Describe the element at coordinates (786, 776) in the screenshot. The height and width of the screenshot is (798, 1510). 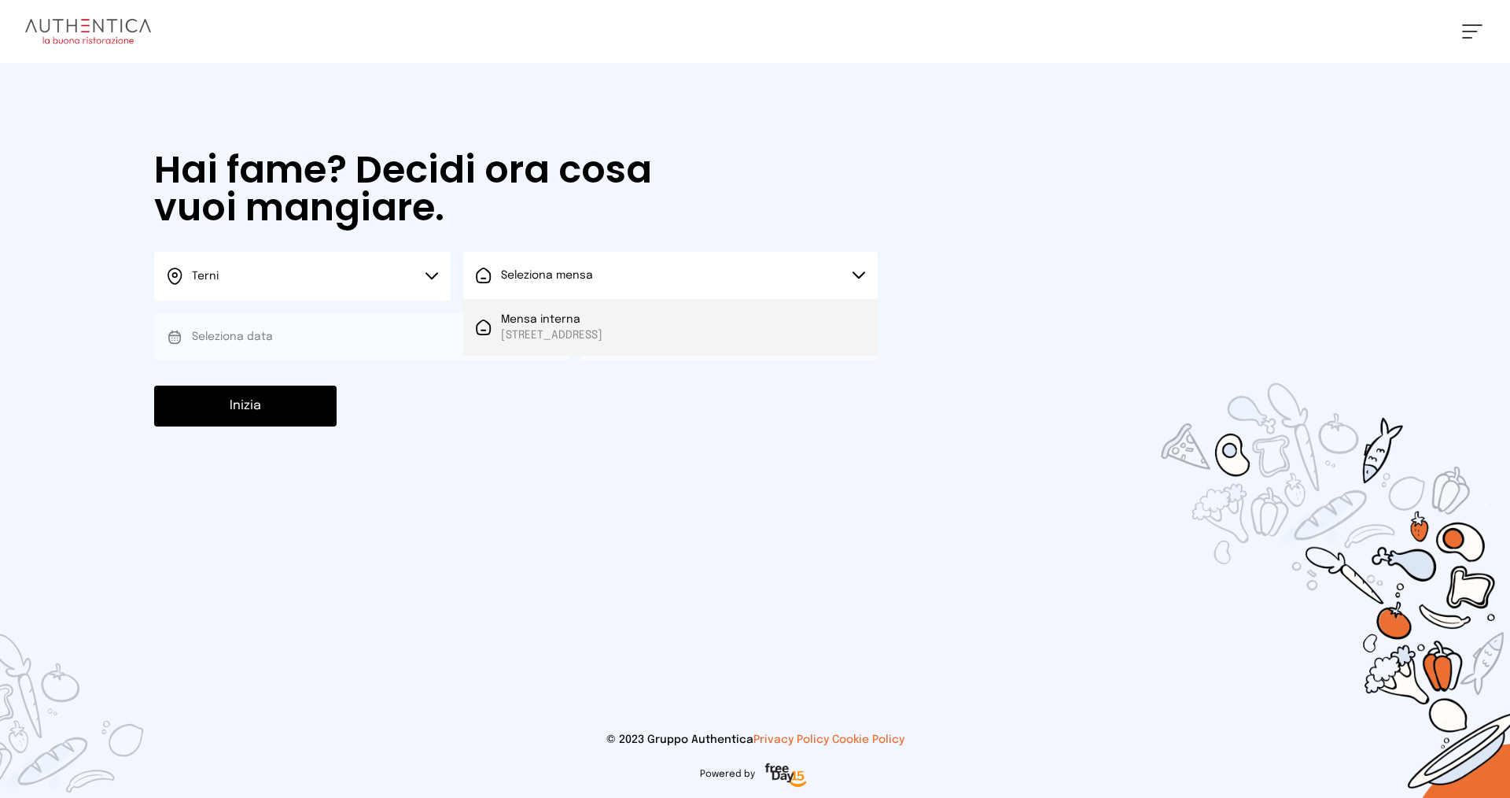
I see `img: logo-freeday.3e08031.png` at that location.